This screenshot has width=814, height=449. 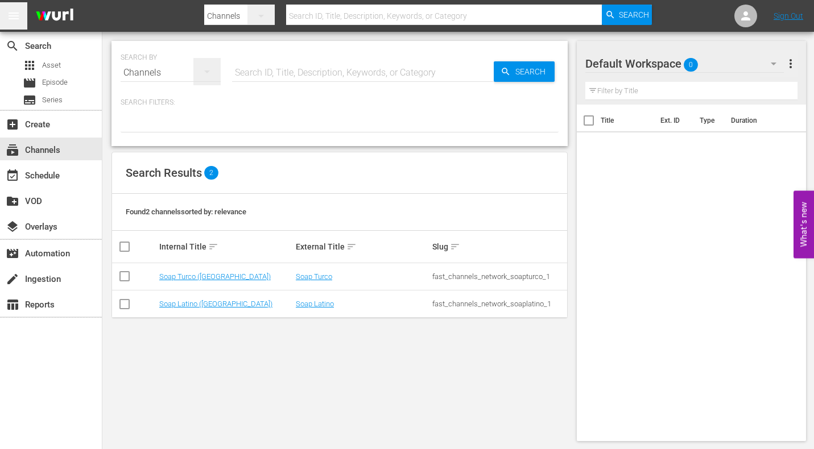 I want to click on span: 0, so click(x=690, y=65).